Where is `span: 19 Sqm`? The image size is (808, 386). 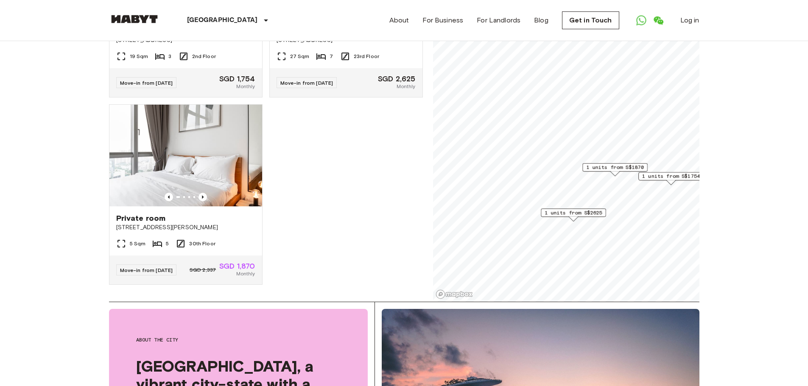 span: 19 Sqm is located at coordinates (139, 56).